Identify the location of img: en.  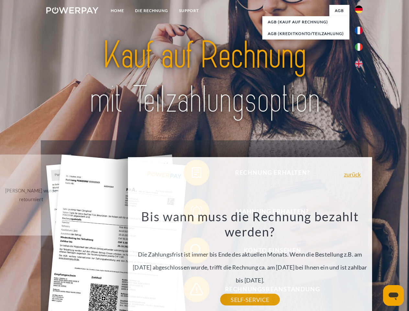
(359, 64).